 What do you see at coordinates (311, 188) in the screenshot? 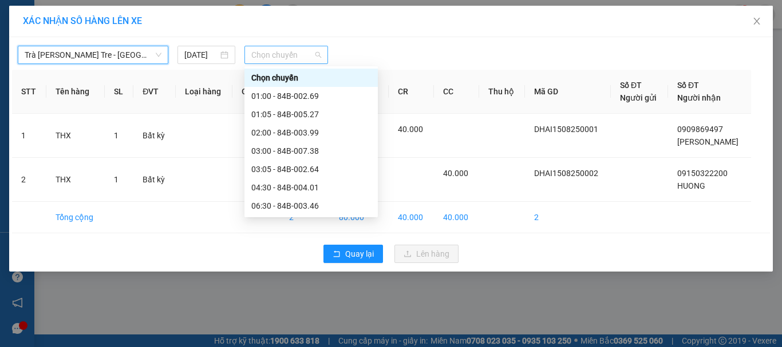
I see `div: 04:30 - 84B-004.01` at bounding box center [311, 188].